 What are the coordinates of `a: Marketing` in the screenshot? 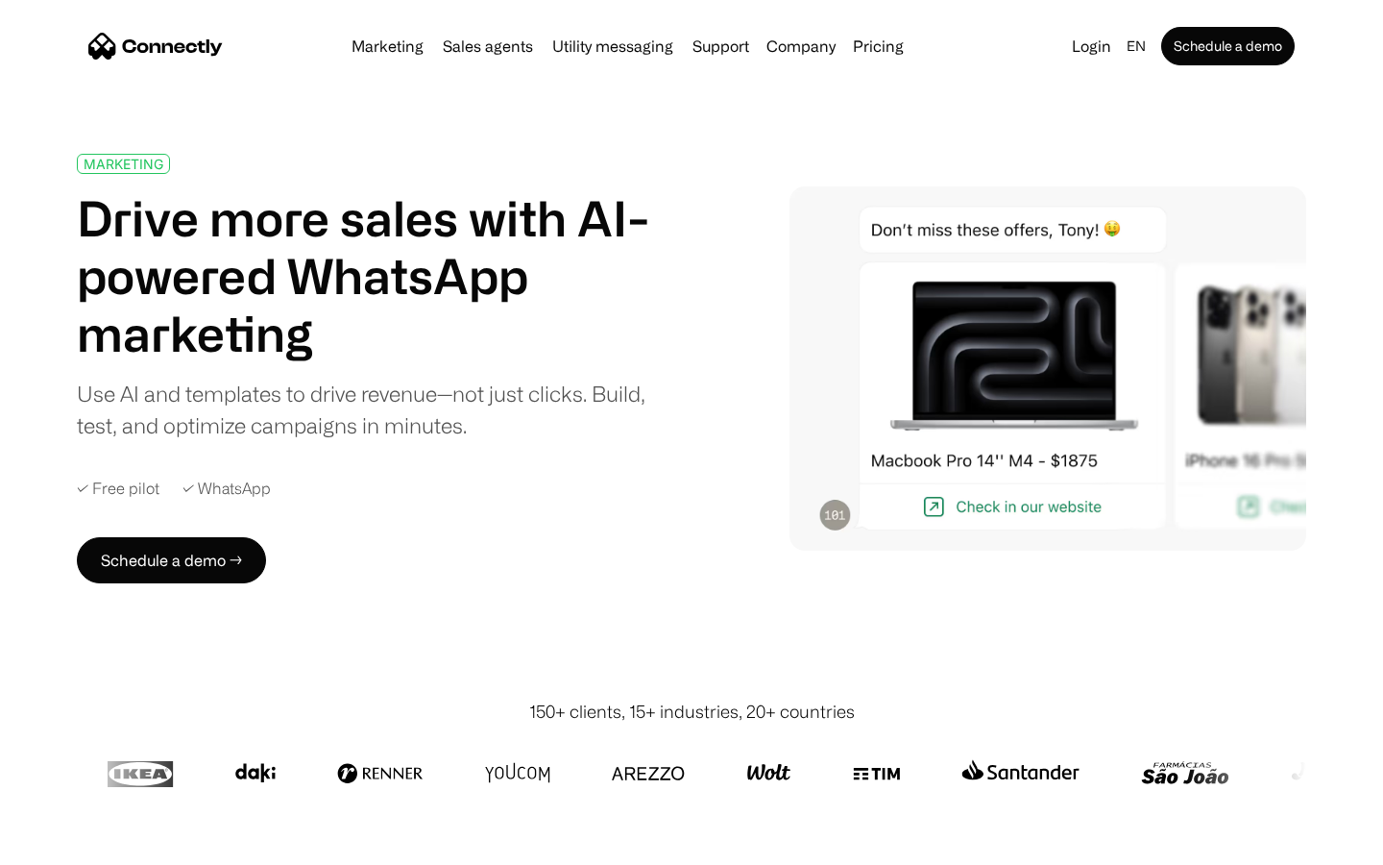 It's located at (387, 46).